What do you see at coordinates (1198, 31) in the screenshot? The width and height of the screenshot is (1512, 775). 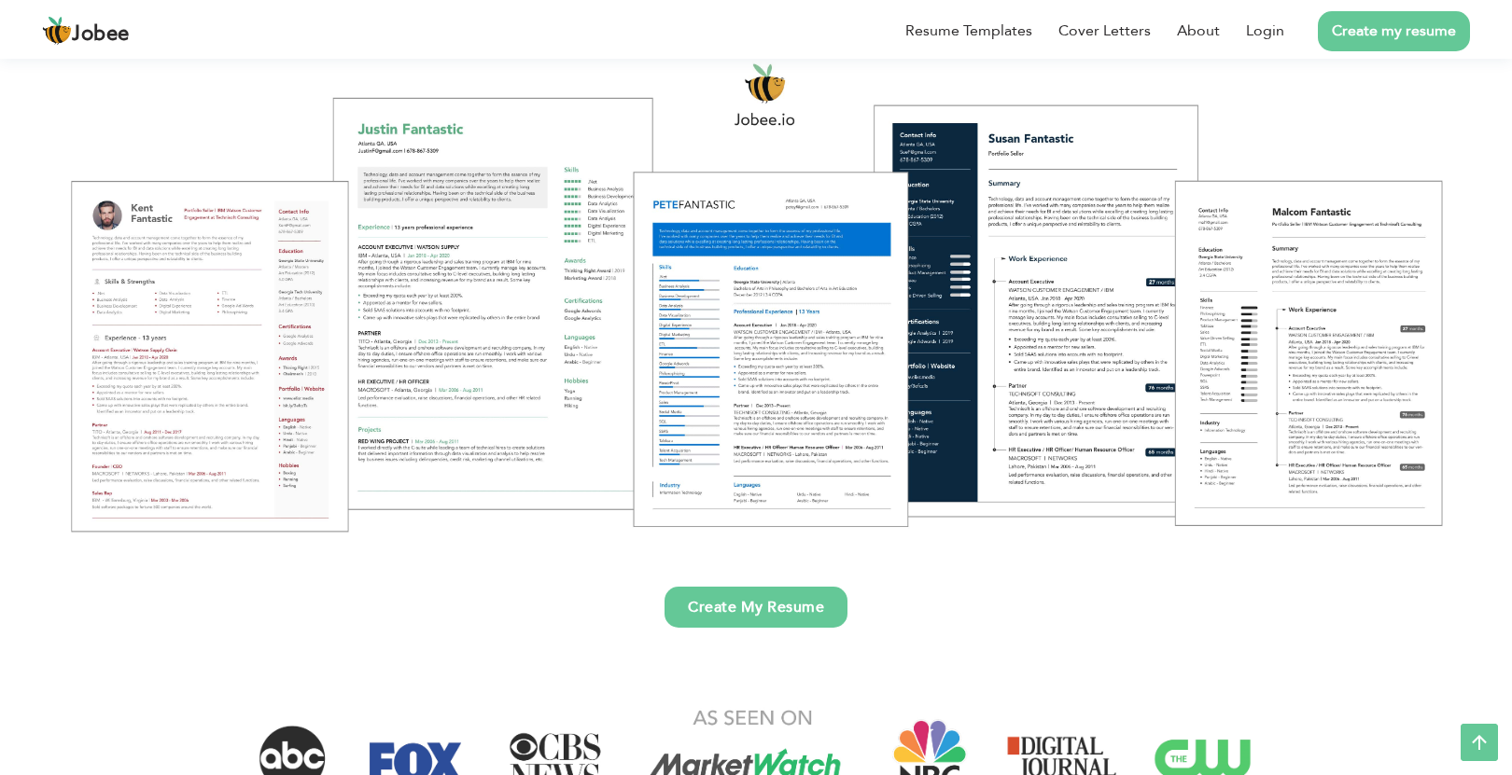 I see `a: About` at bounding box center [1198, 31].